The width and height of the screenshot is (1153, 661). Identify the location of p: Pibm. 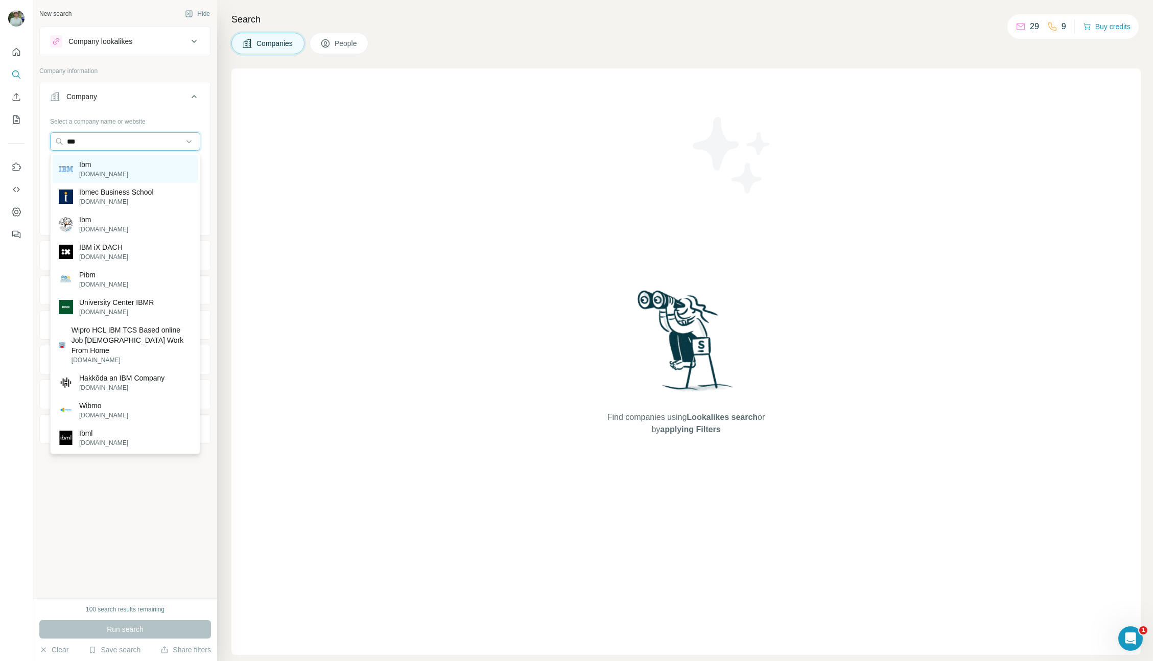
(104, 275).